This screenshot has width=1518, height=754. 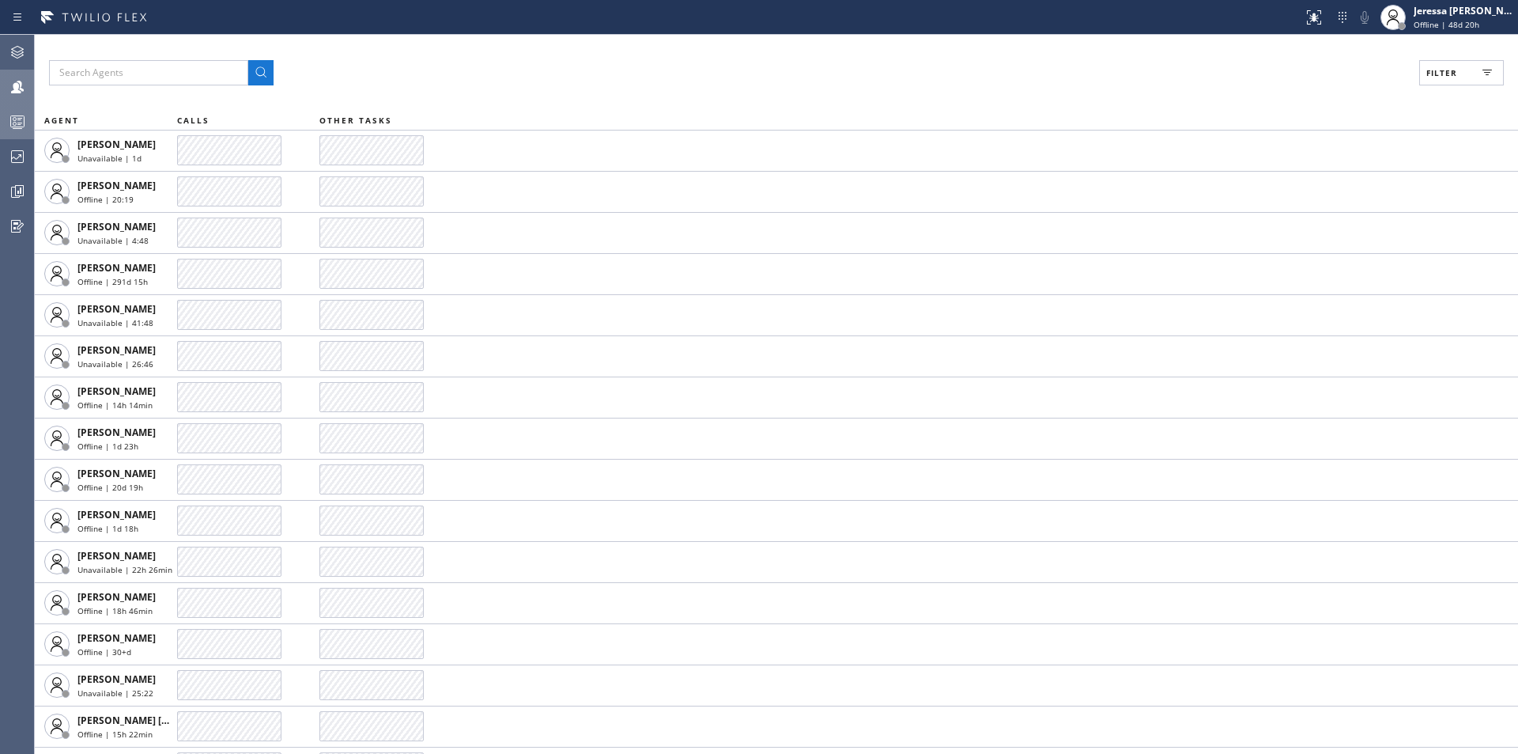 What do you see at coordinates (1446, 25) in the screenshot?
I see `span: Offline | 48d 20h` at bounding box center [1446, 25].